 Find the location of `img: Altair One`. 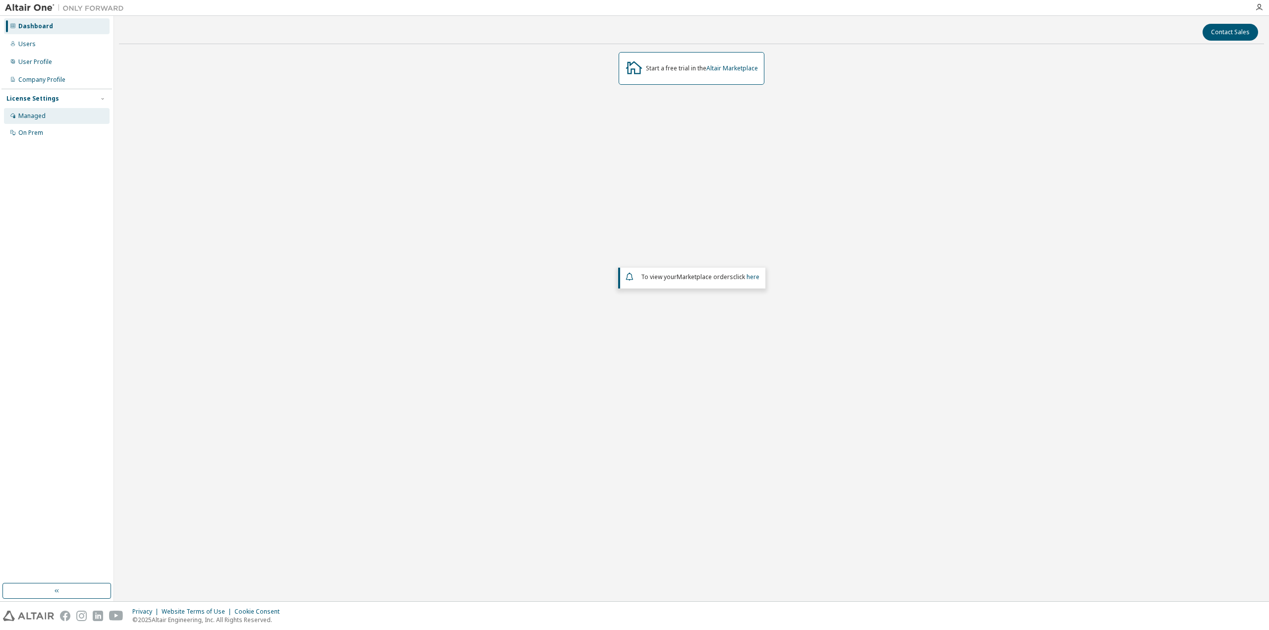

img: Altair One is located at coordinates (67, 8).